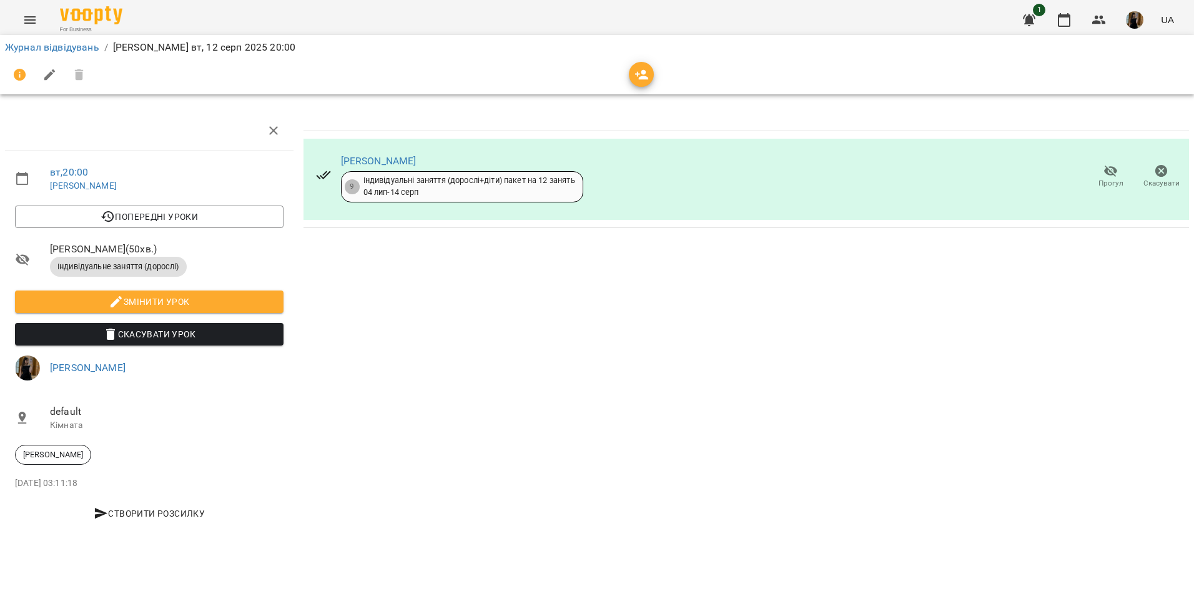 The height and width of the screenshot is (601, 1194). I want to click on button: Попередні уроки, so click(149, 217).